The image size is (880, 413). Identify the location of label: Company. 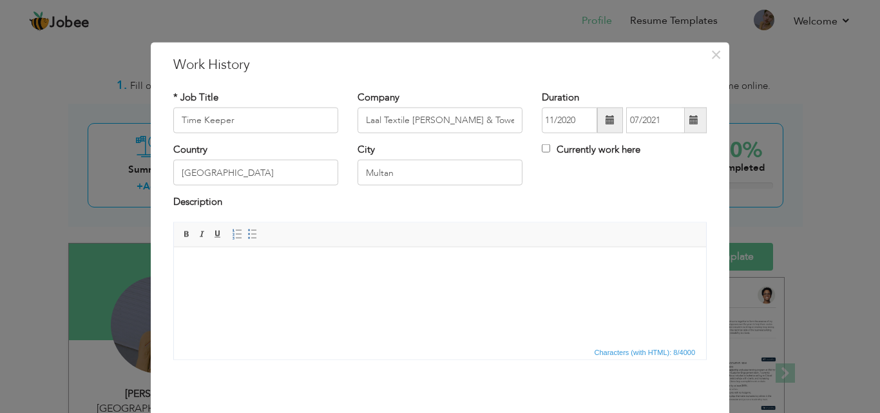
(378, 97).